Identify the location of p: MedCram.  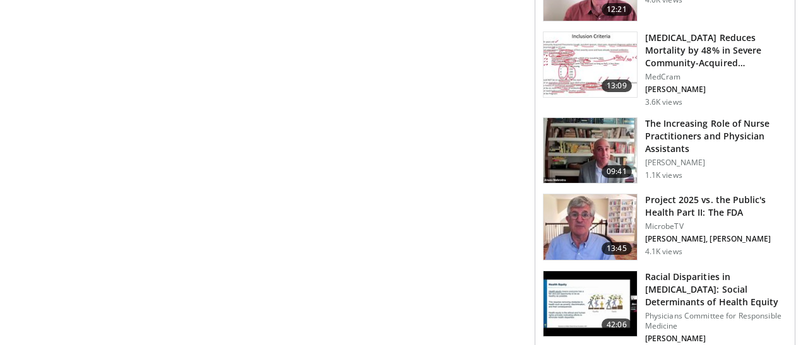
(716, 77).